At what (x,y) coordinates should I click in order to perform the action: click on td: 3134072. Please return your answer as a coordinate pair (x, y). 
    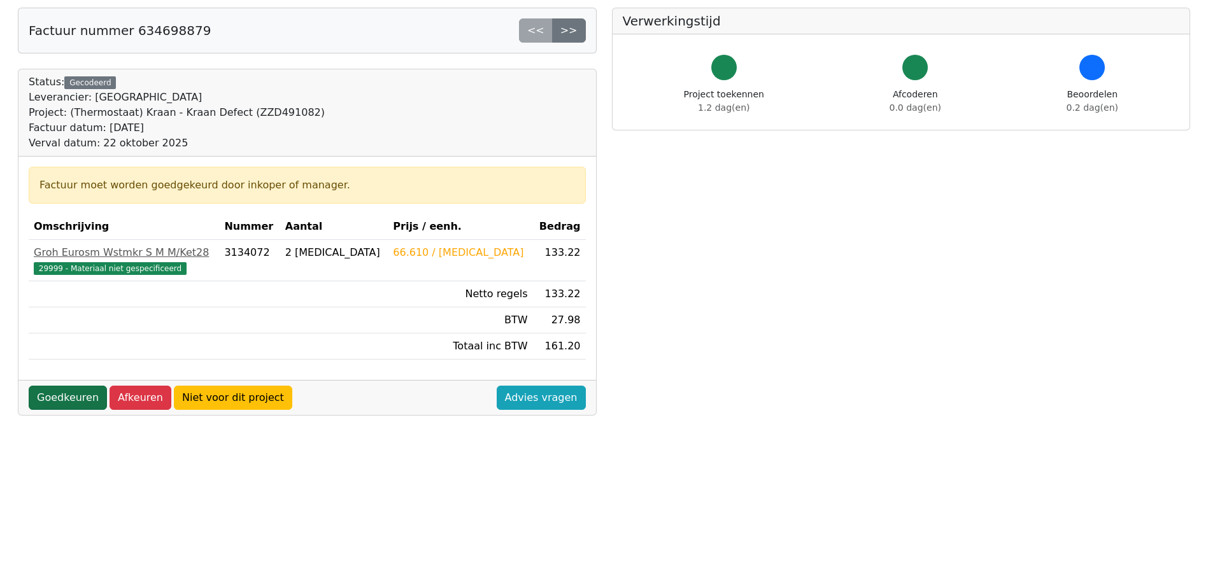
    Looking at the image, I should click on (249, 260).